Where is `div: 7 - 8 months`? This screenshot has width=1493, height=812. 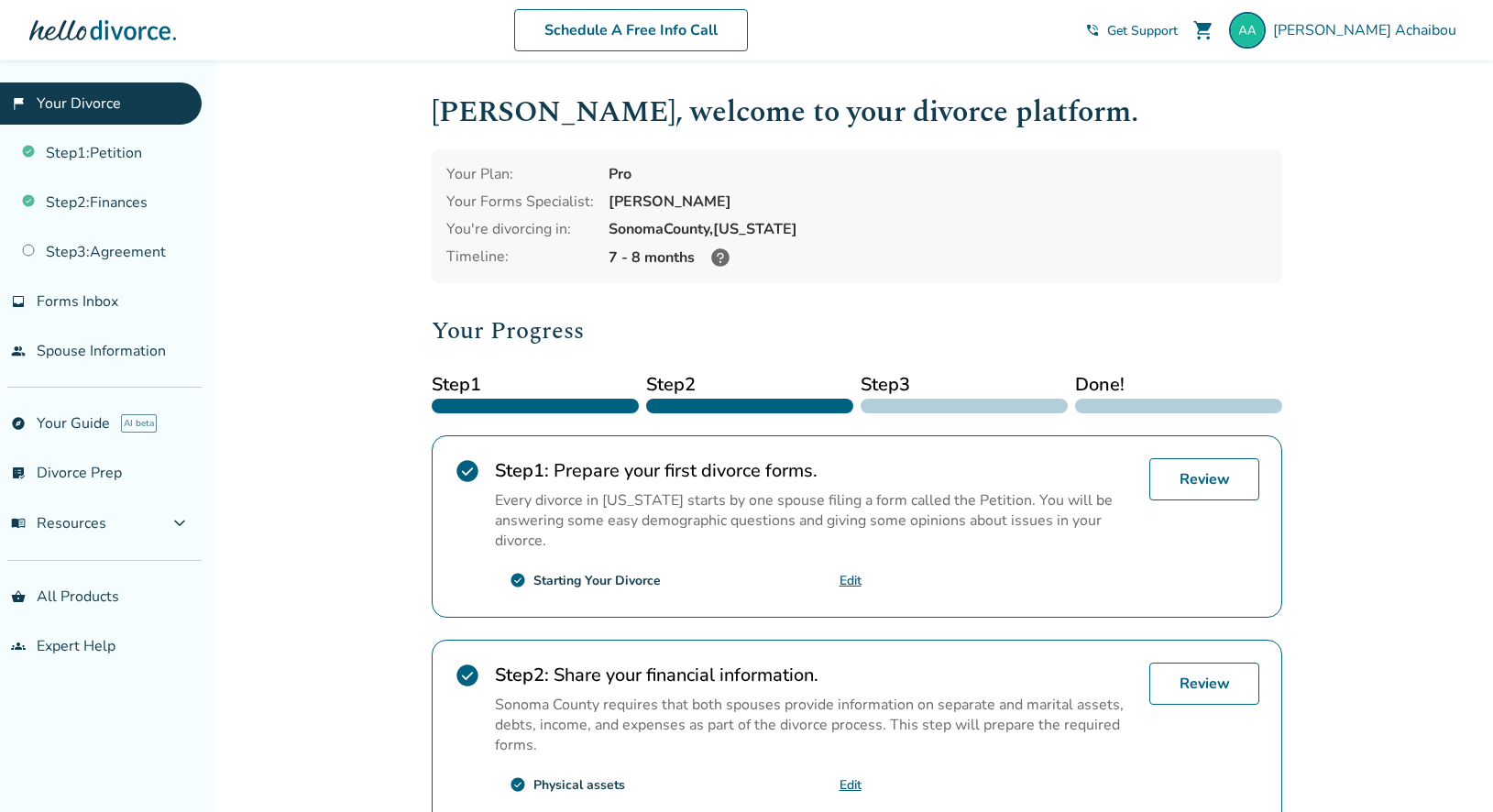
div: 7 - 8 months is located at coordinates (937, 258).